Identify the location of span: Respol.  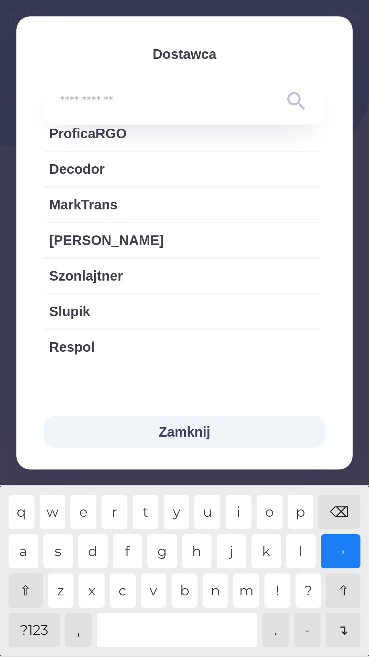
(182, 347).